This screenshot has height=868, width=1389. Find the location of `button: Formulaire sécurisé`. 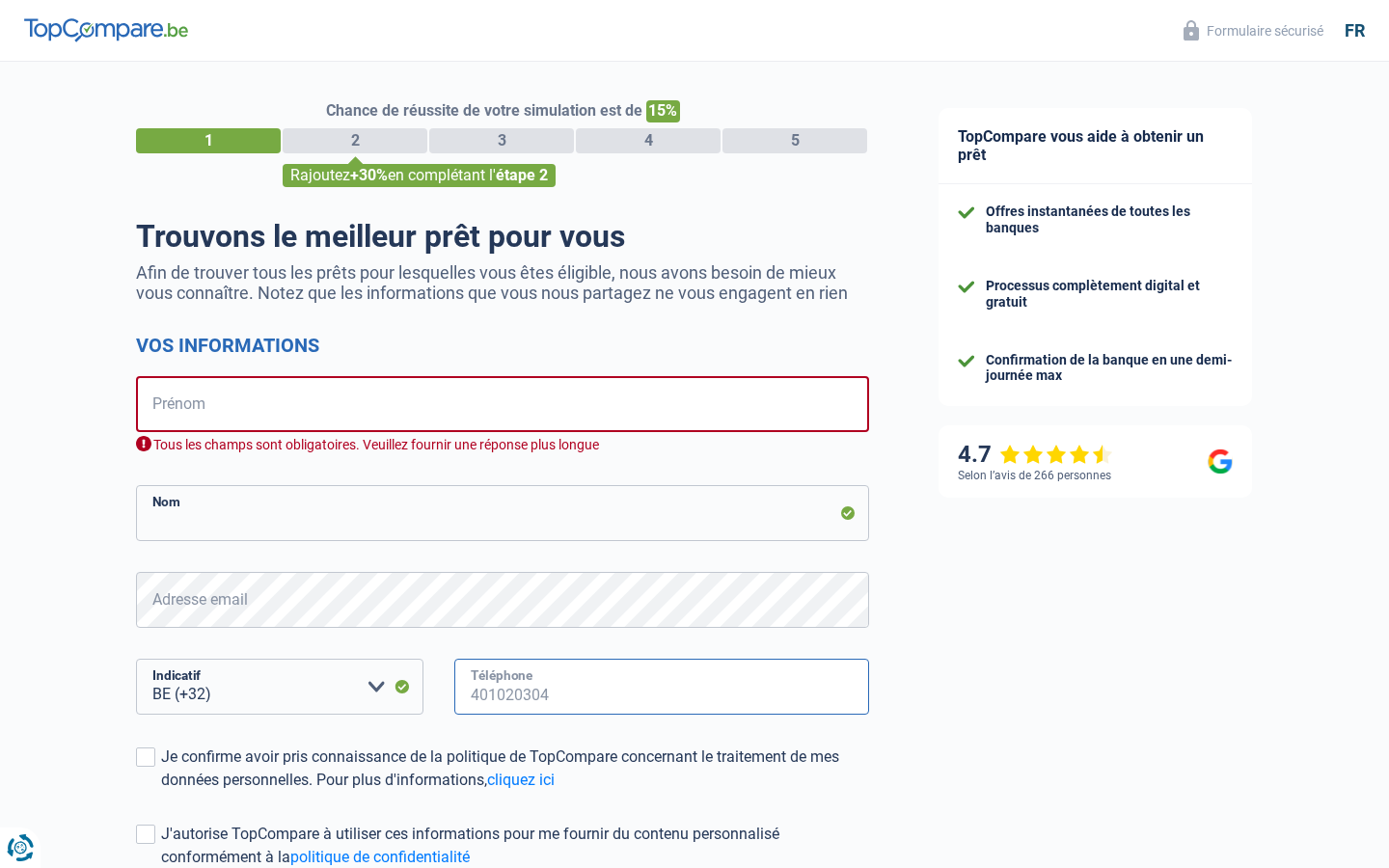

button: Formulaire sécurisé is located at coordinates (1253, 30).